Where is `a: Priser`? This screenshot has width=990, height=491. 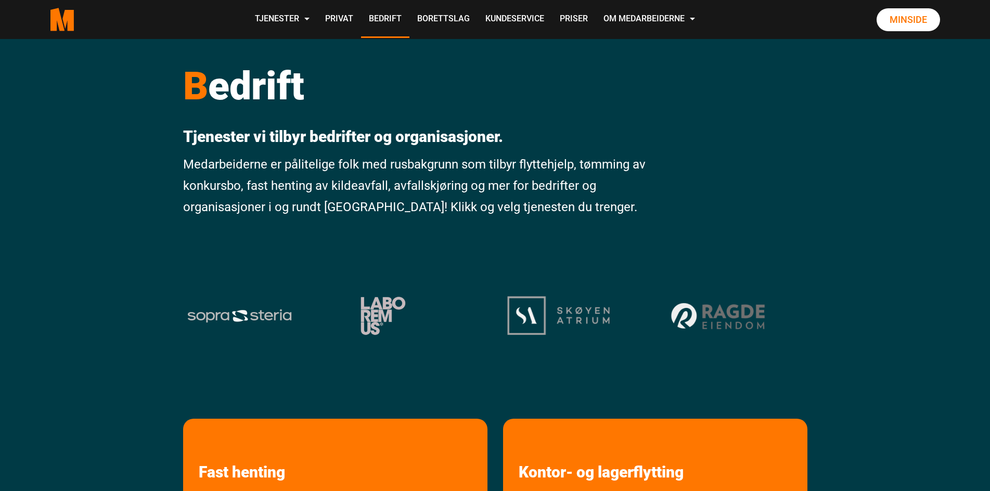
a: Priser is located at coordinates (574, 19).